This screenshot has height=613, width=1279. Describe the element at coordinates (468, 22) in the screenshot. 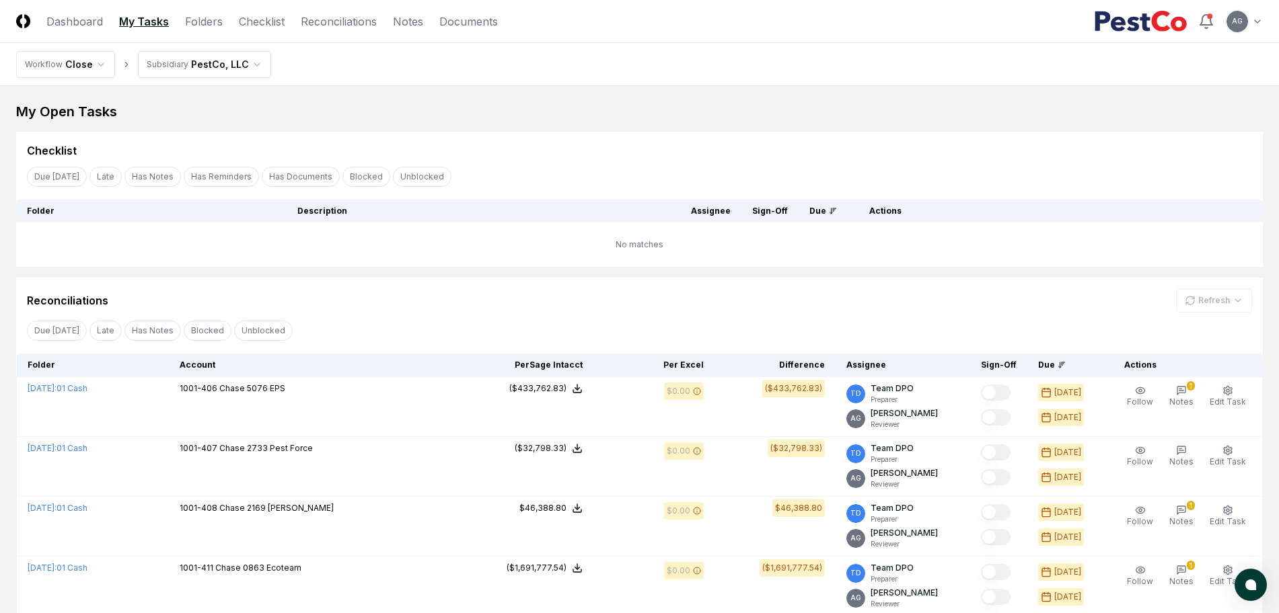

I see `a: Documents` at that location.